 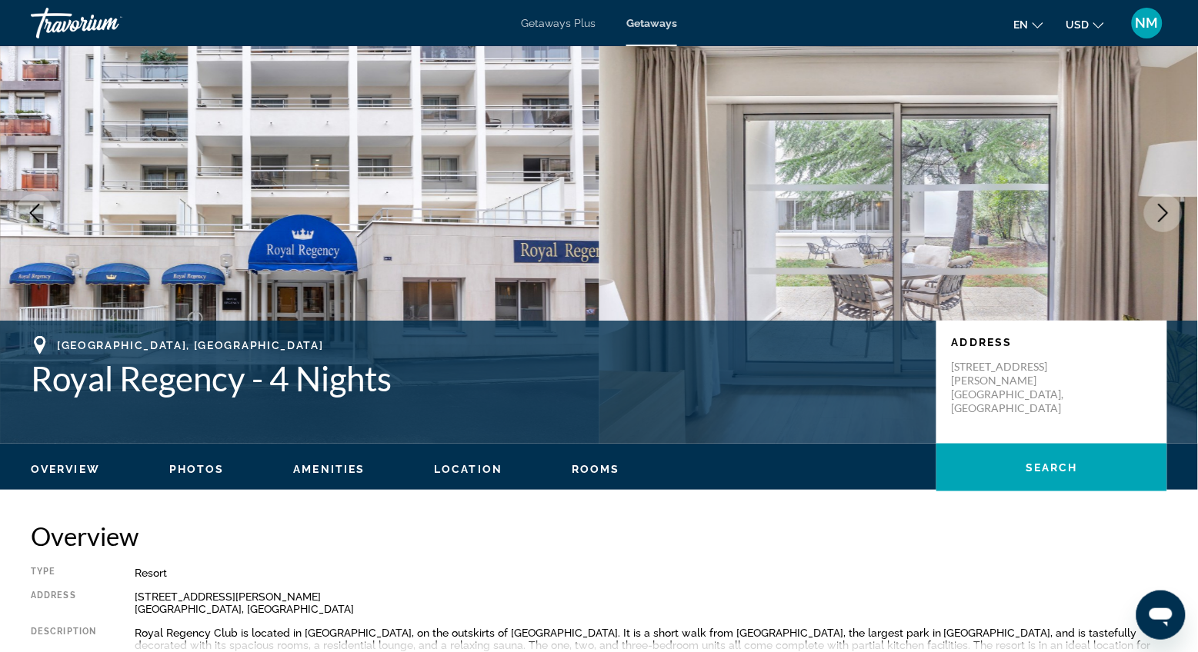 What do you see at coordinates (1051, 468) in the screenshot?
I see `span: Search` at bounding box center [1051, 468].